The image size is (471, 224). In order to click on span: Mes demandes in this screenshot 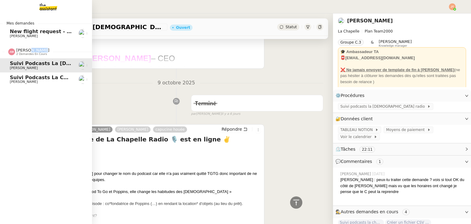, I will do `click(20, 23)`.